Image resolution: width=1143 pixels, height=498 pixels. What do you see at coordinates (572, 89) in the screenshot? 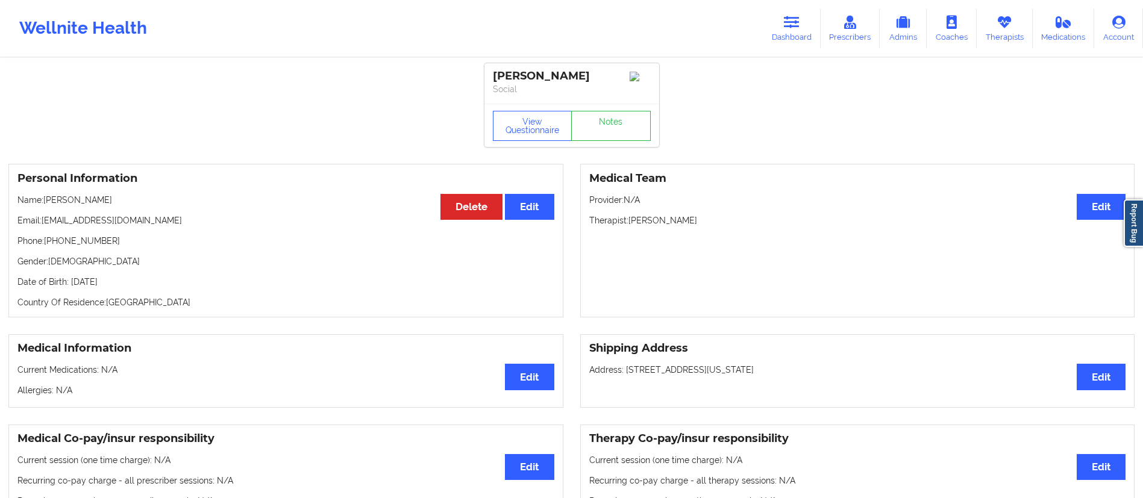
I see `p: Social` at bounding box center [572, 89].